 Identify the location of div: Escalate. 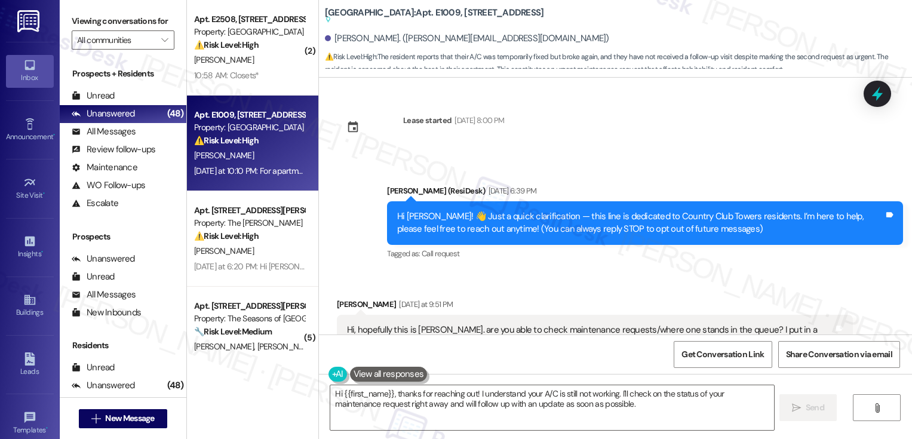
(95, 203).